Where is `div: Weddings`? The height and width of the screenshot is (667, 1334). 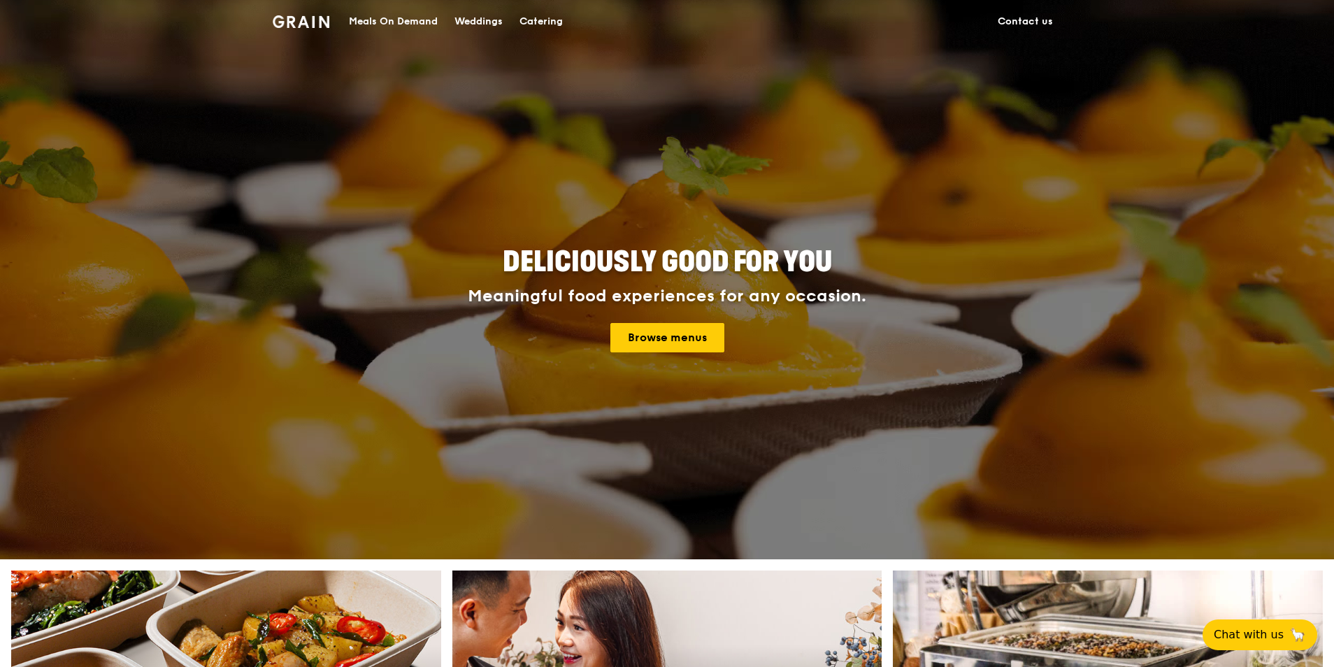
div: Weddings is located at coordinates (478, 22).